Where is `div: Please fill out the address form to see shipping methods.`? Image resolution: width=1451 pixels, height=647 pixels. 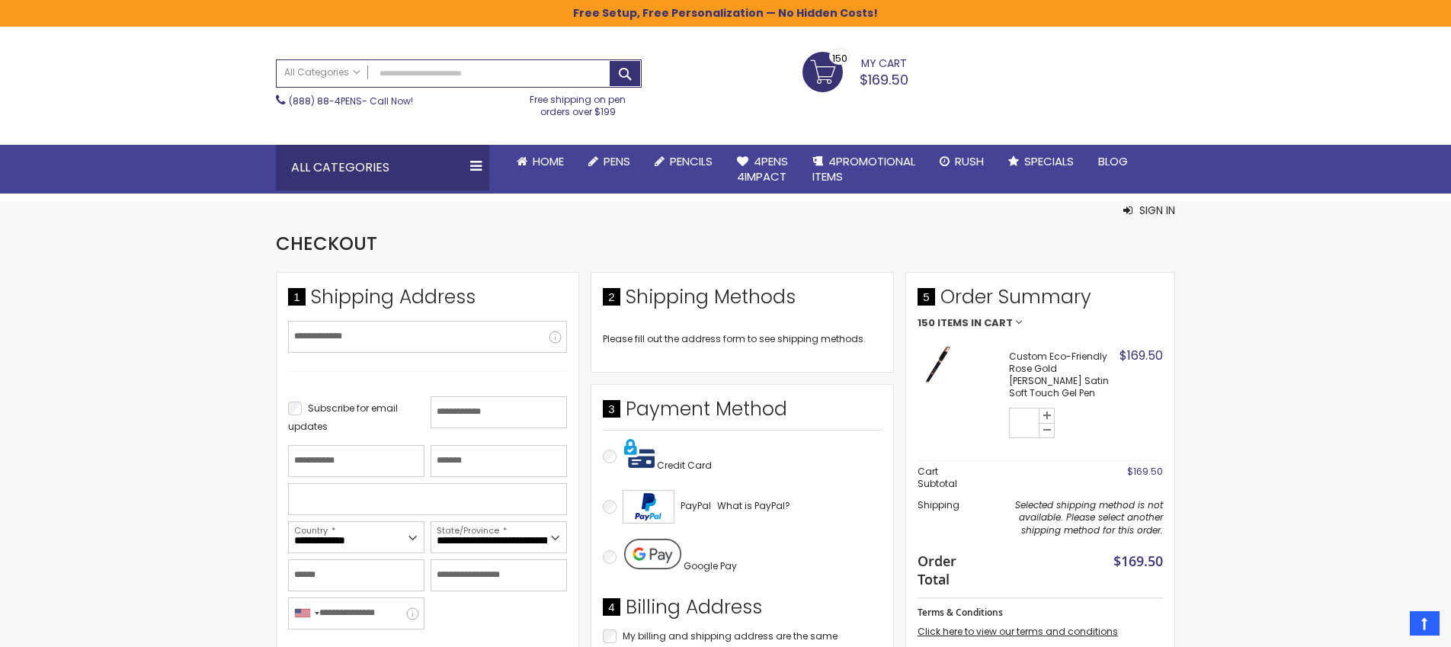 div: Please fill out the address form to see shipping methods. is located at coordinates (743, 339).